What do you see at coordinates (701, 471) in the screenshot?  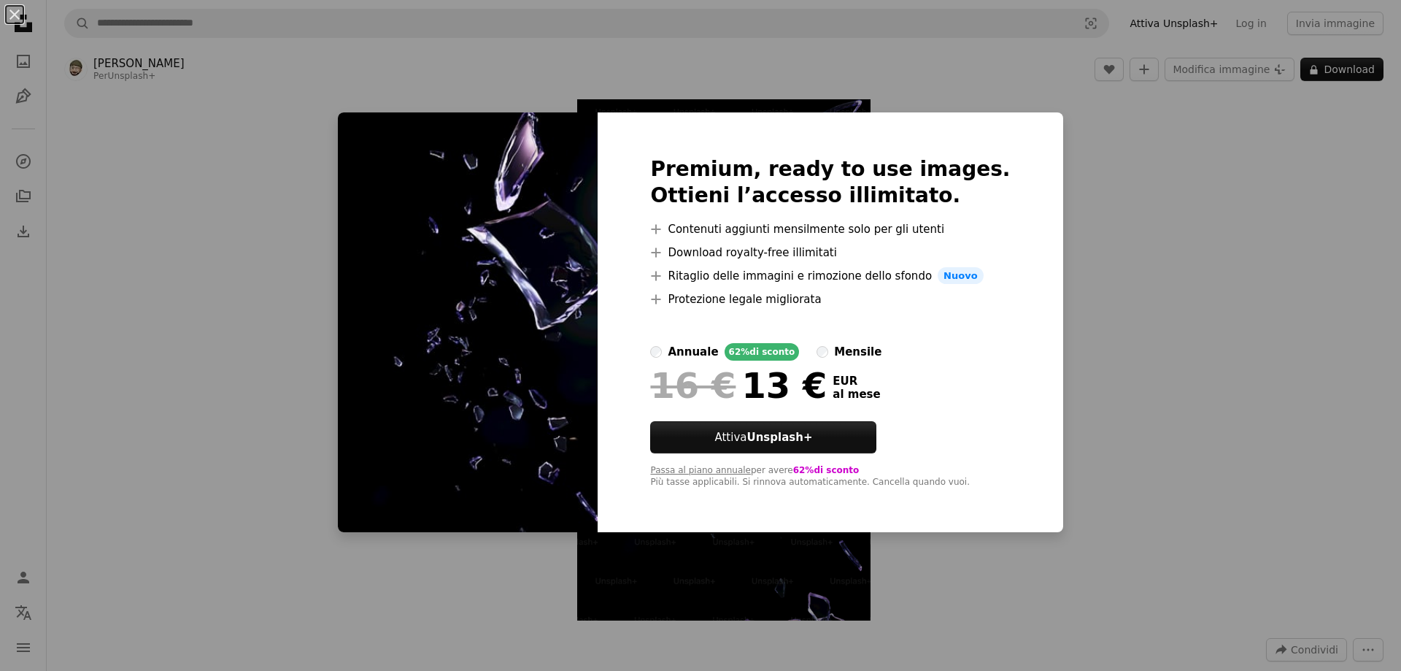 I see `button: Passa al piano annuale` at bounding box center [701, 471].